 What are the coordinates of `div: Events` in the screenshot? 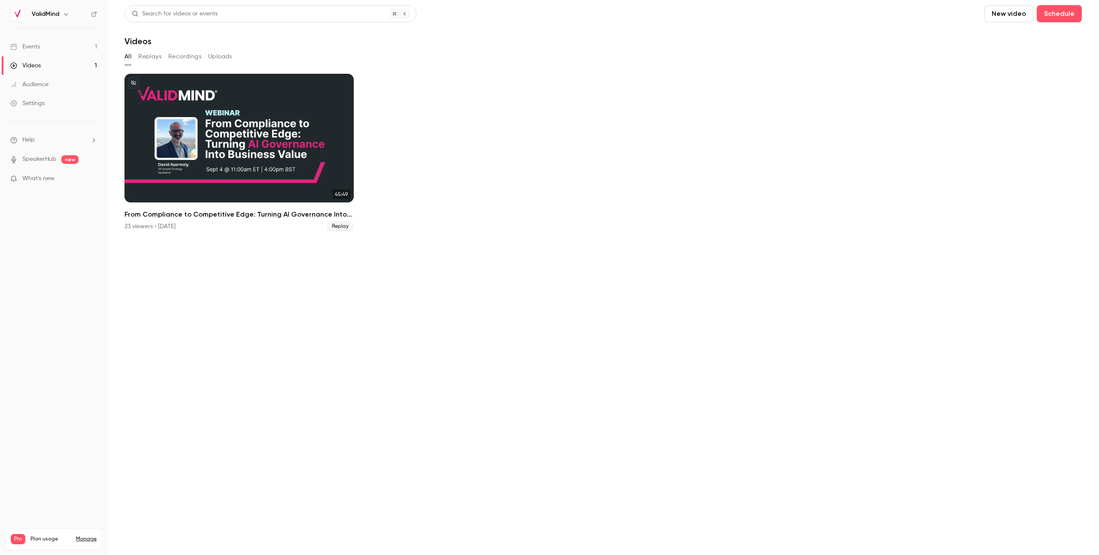 It's located at (25, 47).